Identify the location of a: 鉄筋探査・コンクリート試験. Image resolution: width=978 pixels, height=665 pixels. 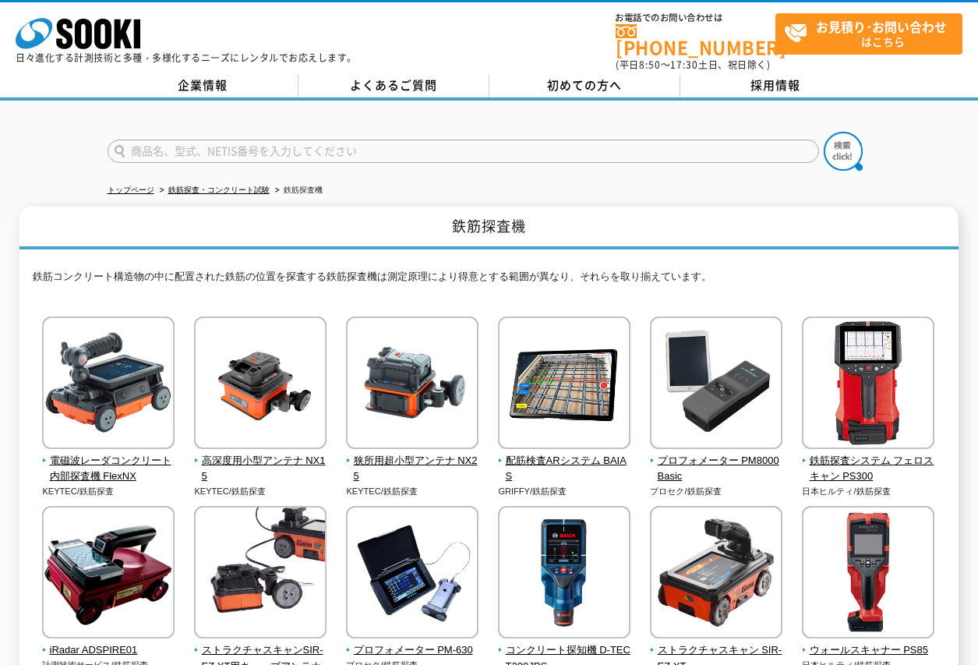
(219, 189).